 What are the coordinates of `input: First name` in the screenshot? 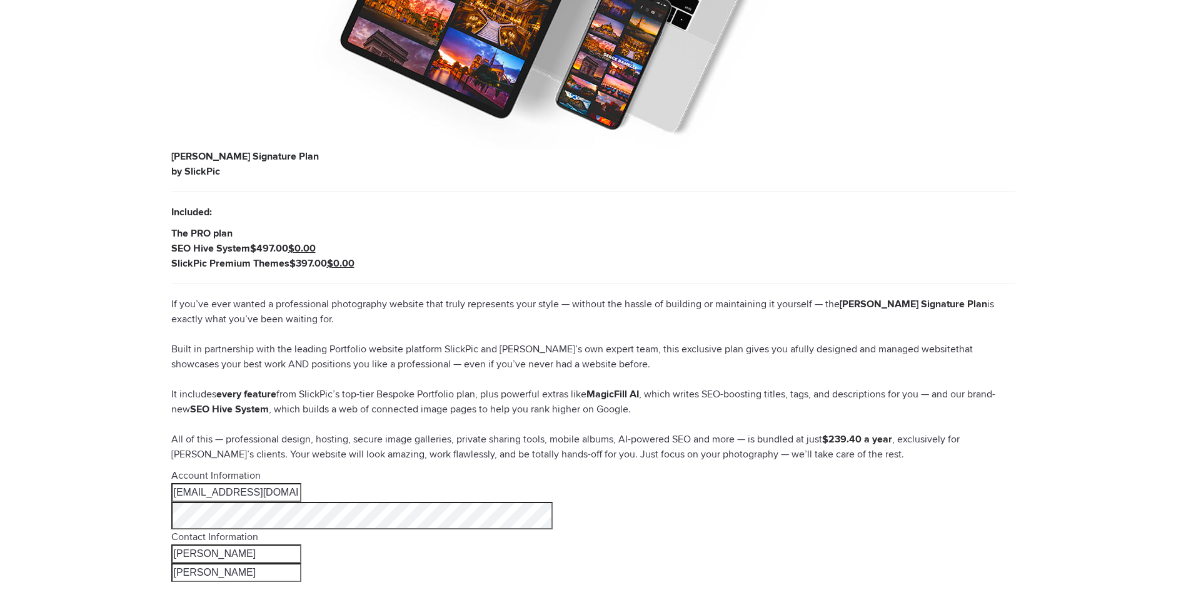 It's located at (236, 553).